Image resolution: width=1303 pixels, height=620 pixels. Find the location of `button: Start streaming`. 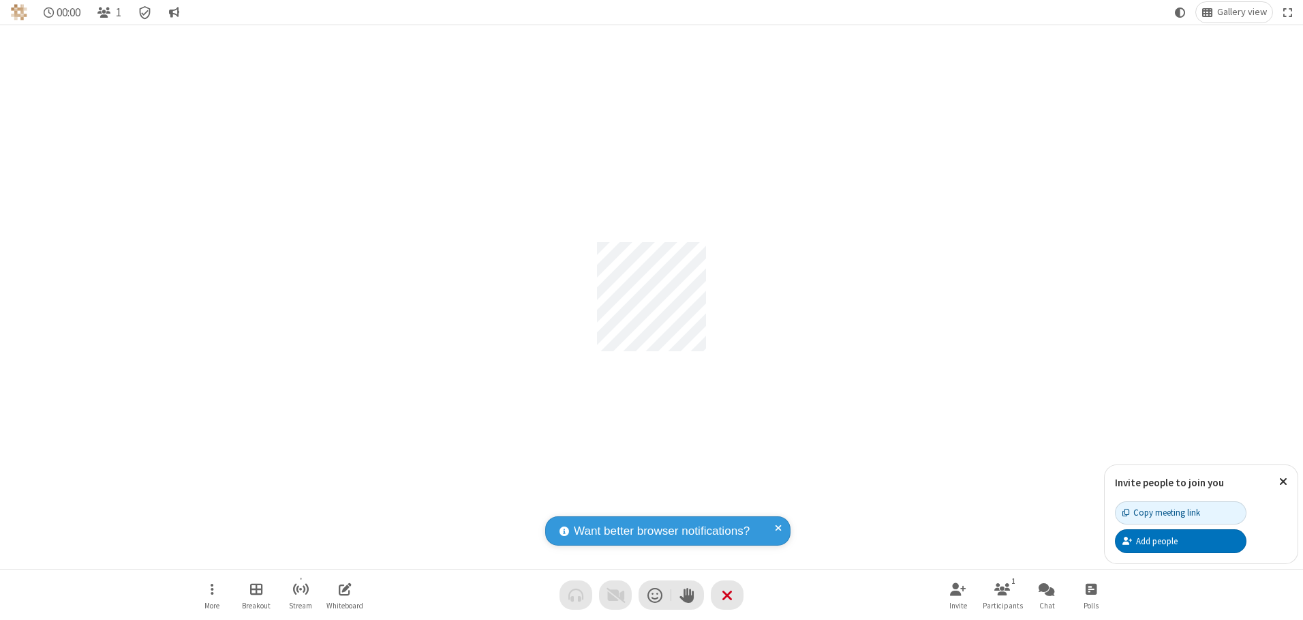

button: Start streaming is located at coordinates (301, 594).